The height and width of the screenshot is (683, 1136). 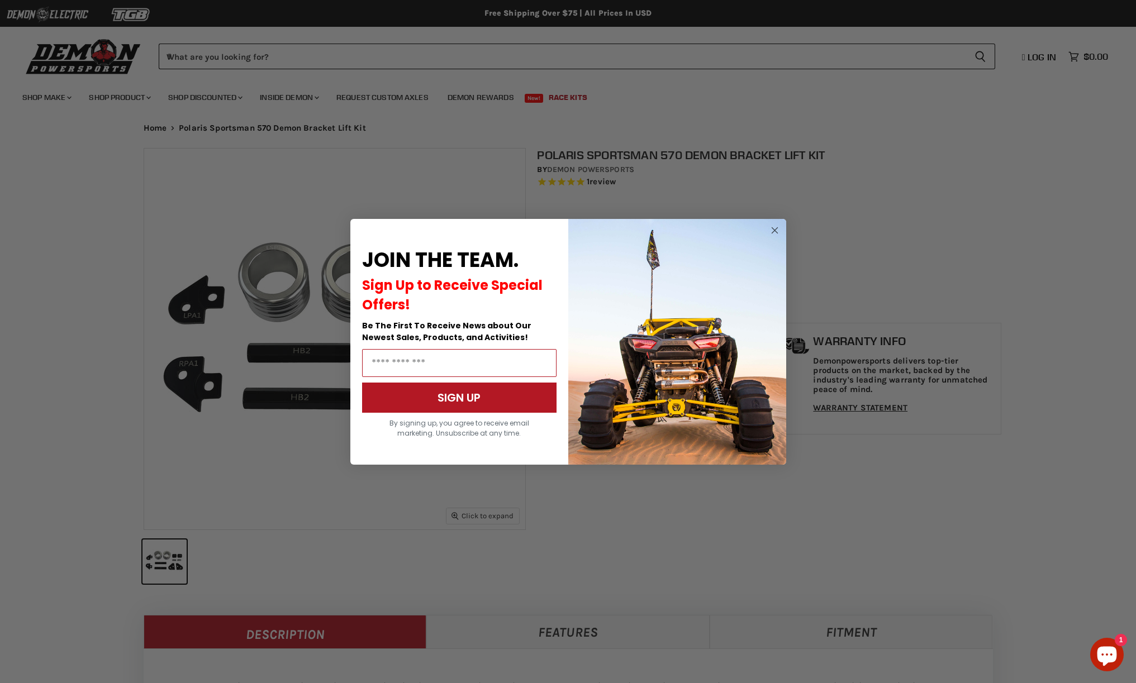 What do you see at coordinates (447, 331) in the screenshot?
I see `span: Be The First To Receive News about Our Newest Sales, Products, and Activities!` at bounding box center [447, 331].